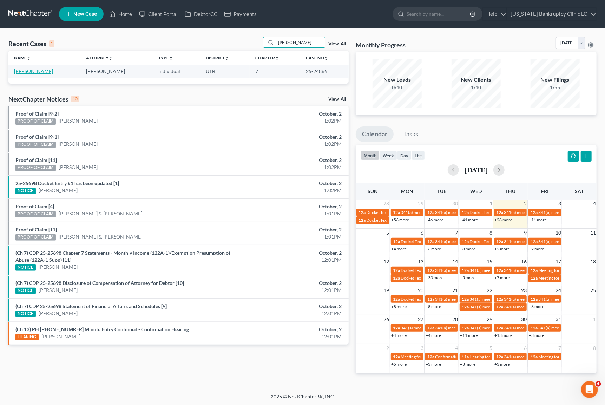  Describe the element at coordinates (490, 290) in the screenshot. I see `span: 22` at that location.